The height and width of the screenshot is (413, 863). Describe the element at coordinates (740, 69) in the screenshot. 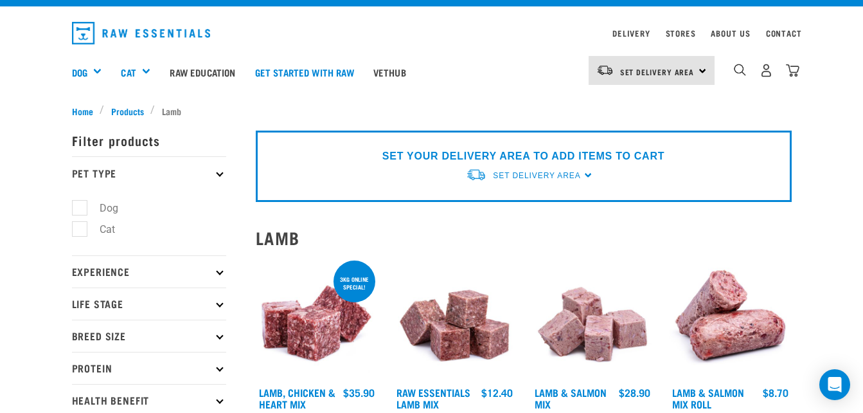

I see `img: home-icon-1@2x.png` at that location.